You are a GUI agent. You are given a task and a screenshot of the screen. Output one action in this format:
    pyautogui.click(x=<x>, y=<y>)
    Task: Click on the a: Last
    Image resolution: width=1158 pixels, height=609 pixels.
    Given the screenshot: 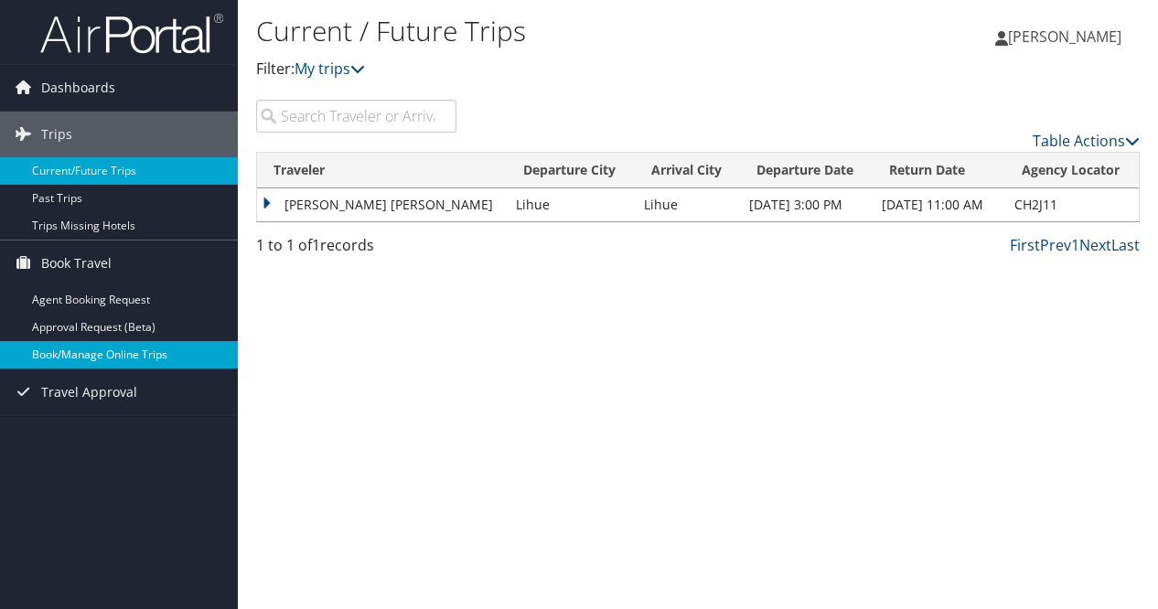 What is the action you would take?
    pyautogui.click(x=1125, y=245)
    